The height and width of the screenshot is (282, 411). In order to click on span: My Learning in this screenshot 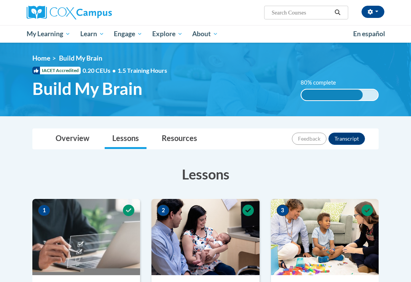, I will do `click(48, 34)`.